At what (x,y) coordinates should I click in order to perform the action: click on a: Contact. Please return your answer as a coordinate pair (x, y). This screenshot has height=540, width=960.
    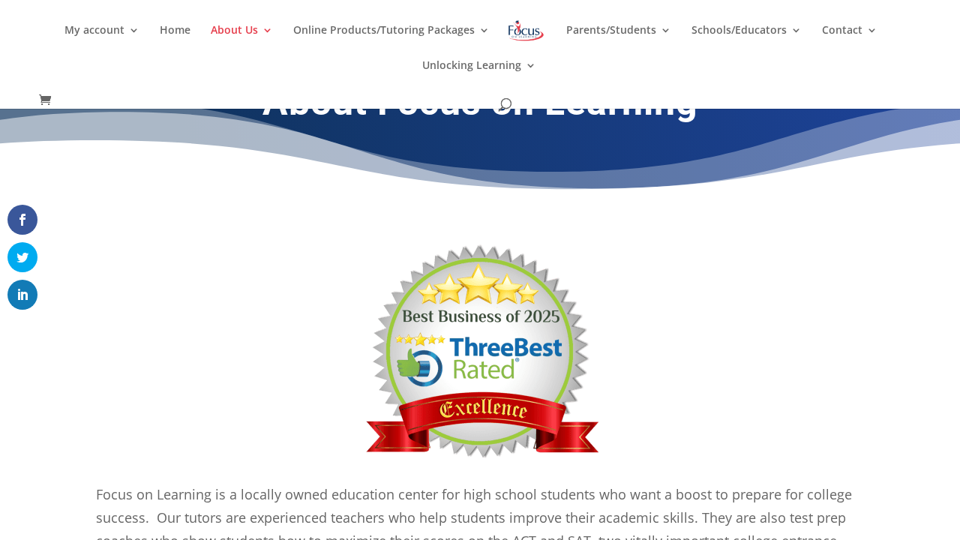
    Looking at the image, I should click on (850, 42).